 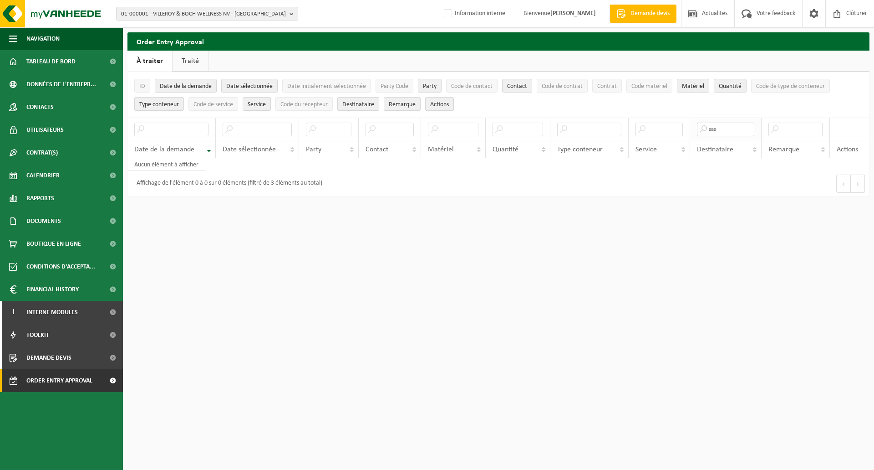 I want to click on h2: Order Entry Approval, so click(x=499, y=41).